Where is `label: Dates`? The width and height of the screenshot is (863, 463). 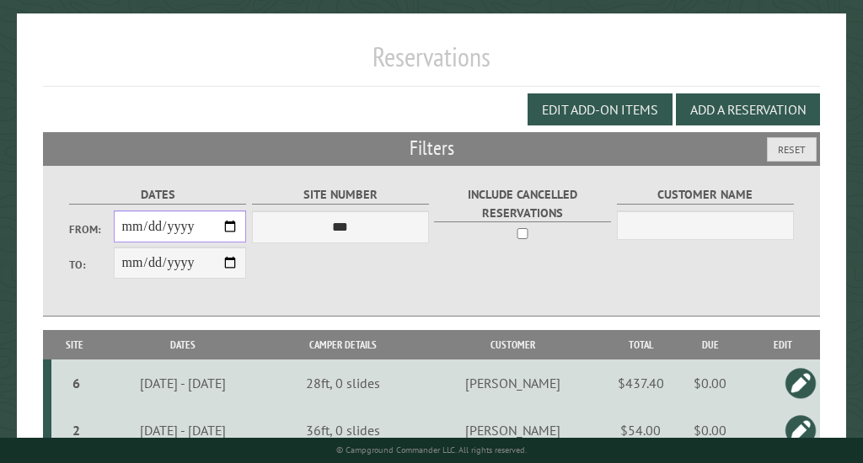
label: Dates is located at coordinates (158, 195).